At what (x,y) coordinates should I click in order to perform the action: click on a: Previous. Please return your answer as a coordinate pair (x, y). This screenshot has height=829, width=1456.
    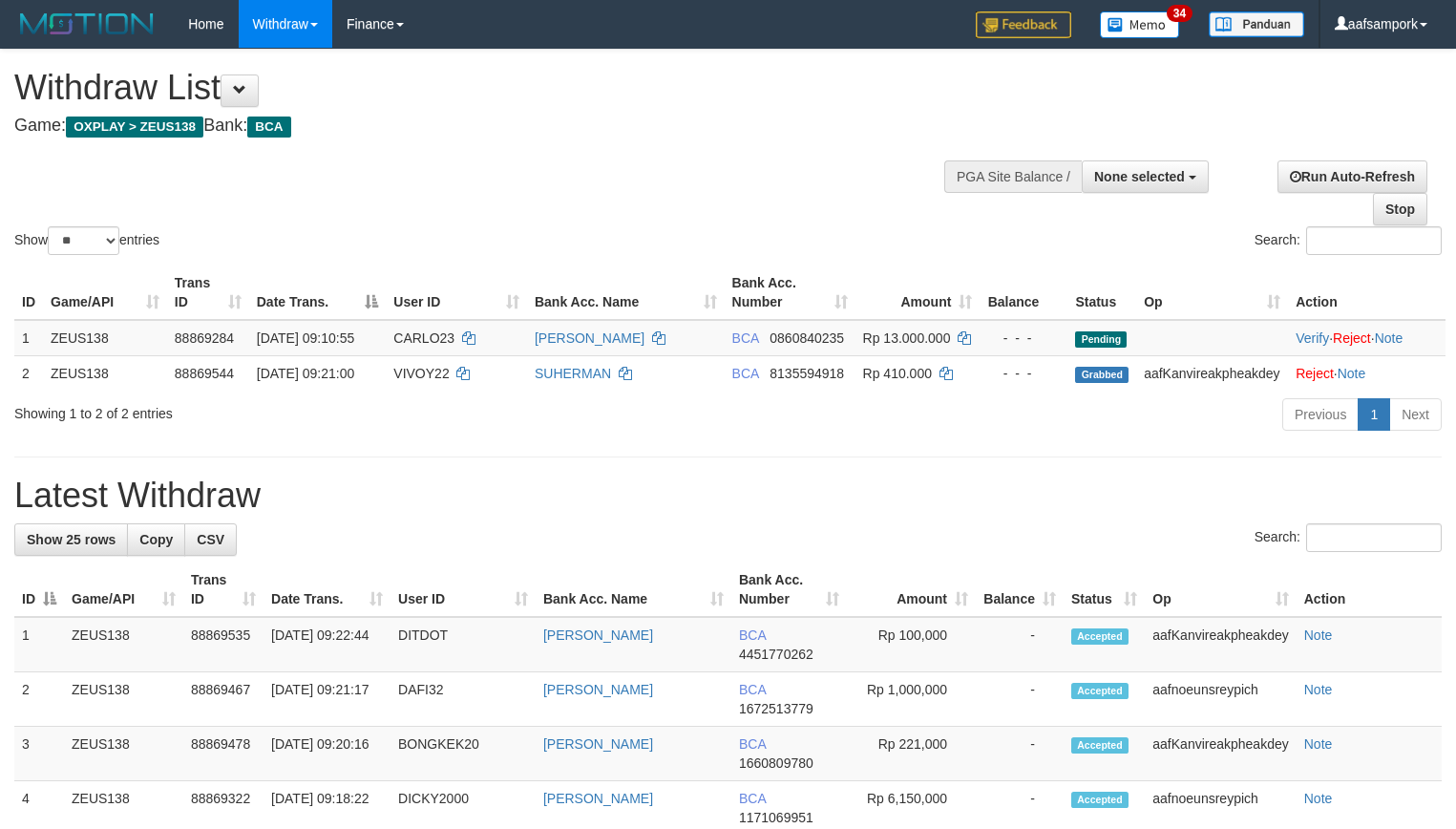
    Looking at the image, I should click on (1320, 414).